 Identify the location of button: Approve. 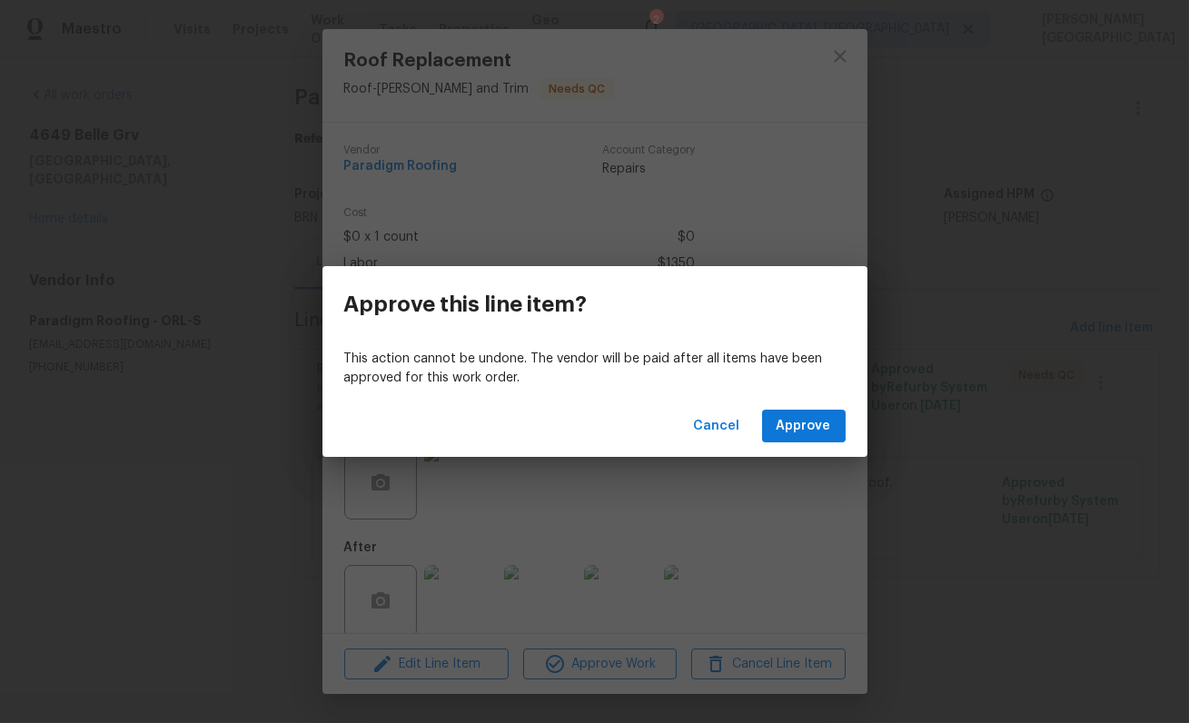
(804, 426).